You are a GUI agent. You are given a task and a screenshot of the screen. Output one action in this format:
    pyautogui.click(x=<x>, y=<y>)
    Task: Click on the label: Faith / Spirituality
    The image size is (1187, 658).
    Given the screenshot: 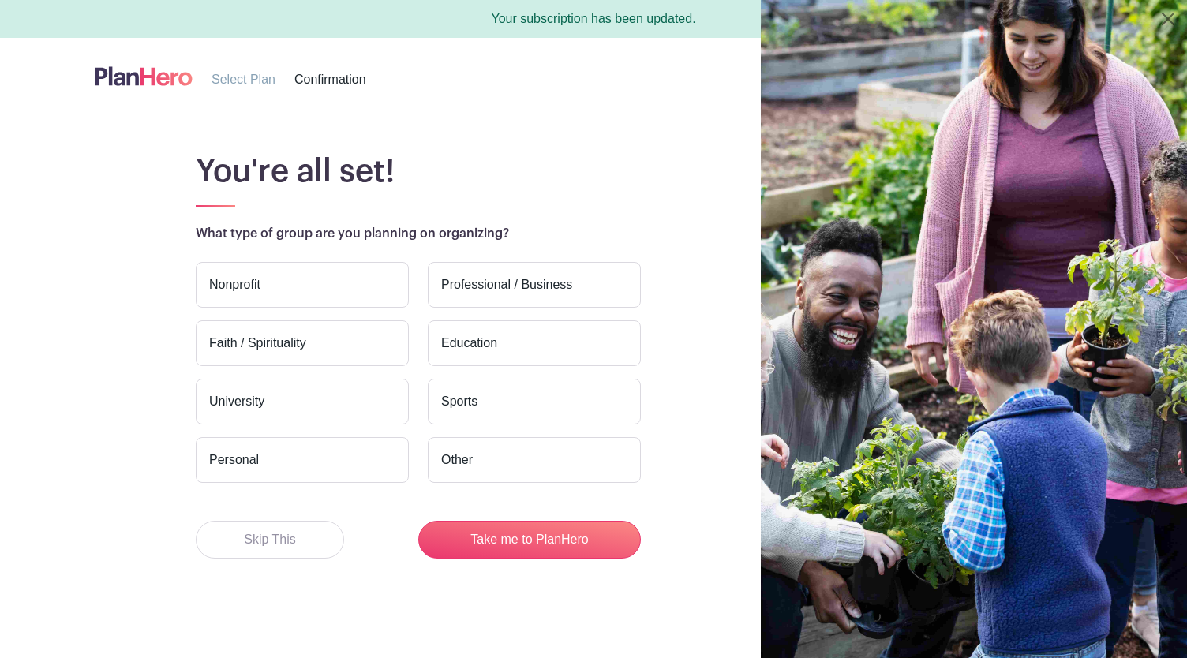 What is the action you would take?
    pyautogui.click(x=302, y=343)
    